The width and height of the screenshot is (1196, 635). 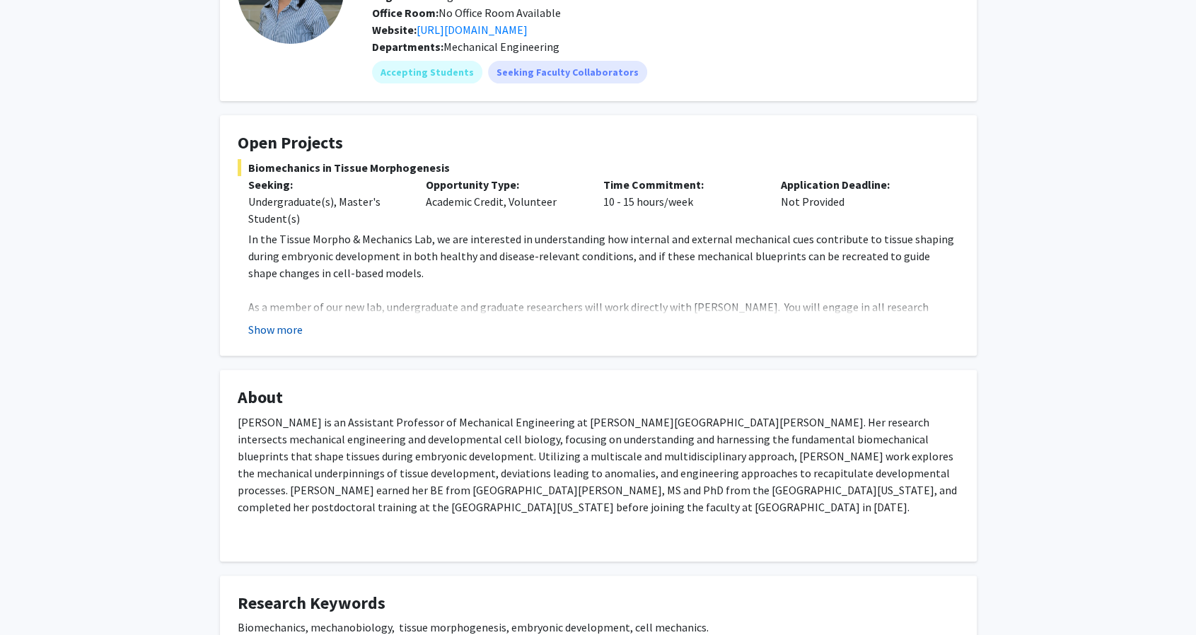 What do you see at coordinates (859, 185) in the screenshot?
I see `p: Application Deadline:` at bounding box center [859, 185].